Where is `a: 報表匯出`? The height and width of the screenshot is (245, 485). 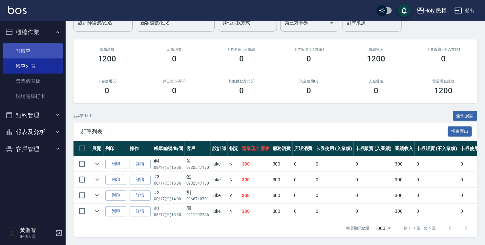 a: 報表匯出 is located at coordinates (460, 131).